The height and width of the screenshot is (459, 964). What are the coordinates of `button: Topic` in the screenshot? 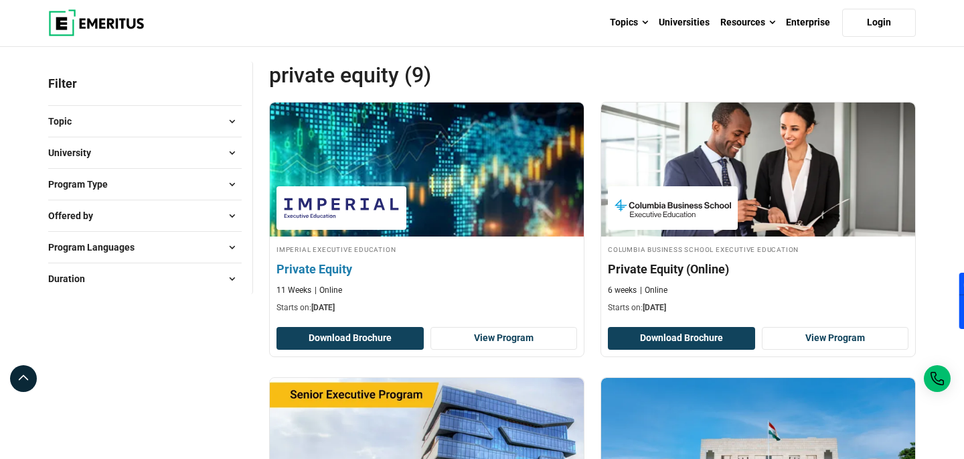 It's located at (145, 121).